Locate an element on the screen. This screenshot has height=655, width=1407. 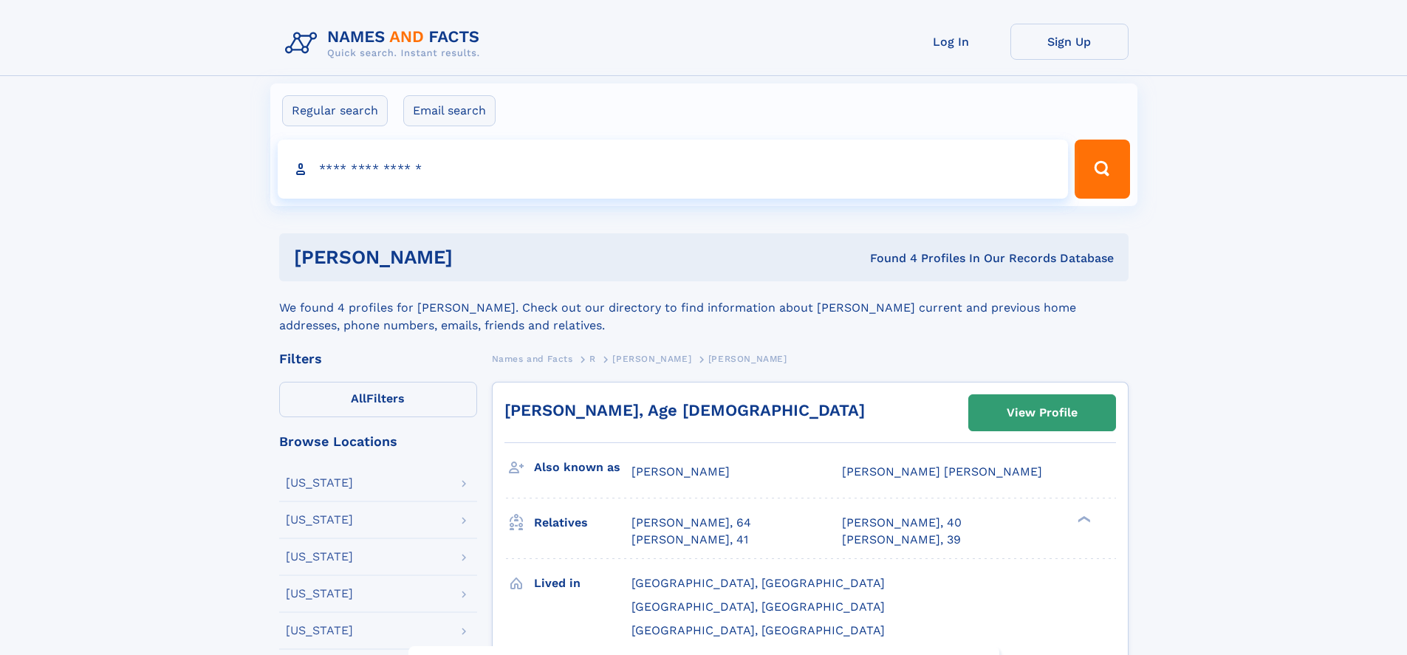
label: Filters is located at coordinates (378, 399).